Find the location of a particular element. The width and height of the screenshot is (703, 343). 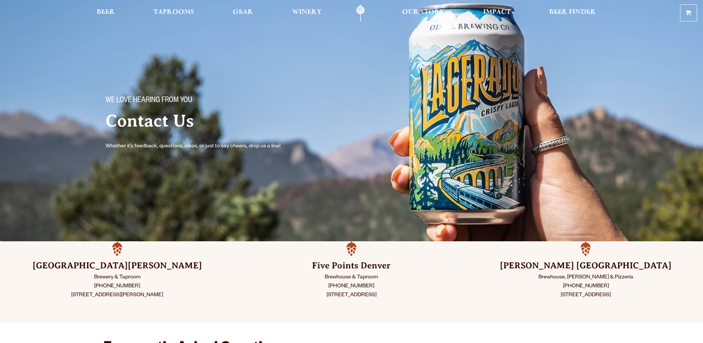

span: Taprooms is located at coordinates (174, 12).